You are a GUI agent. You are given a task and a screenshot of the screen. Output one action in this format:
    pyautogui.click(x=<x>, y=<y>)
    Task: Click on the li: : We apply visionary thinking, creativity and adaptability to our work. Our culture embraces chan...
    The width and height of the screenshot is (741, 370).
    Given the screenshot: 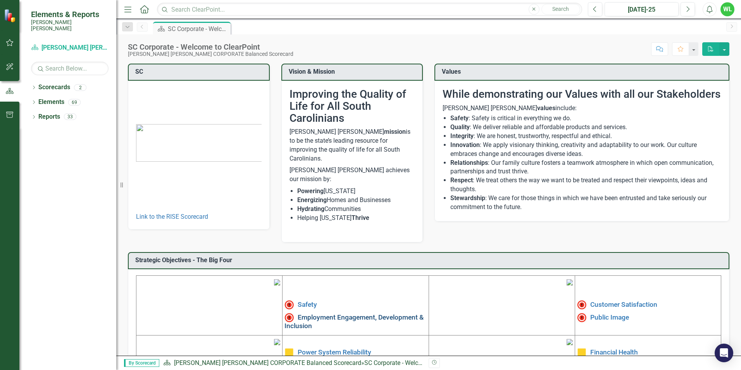 What is the action you would take?
    pyautogui.click(x=585, y=150)
    